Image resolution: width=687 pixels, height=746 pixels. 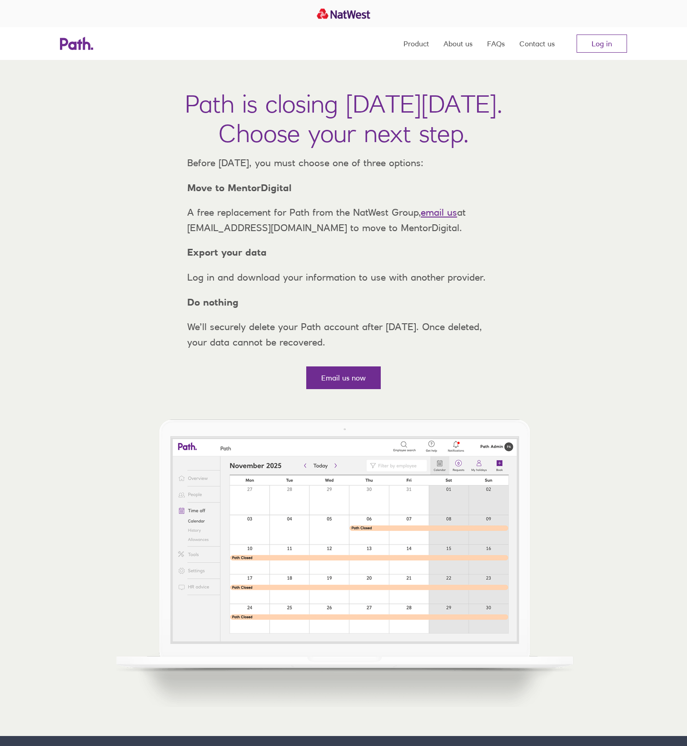 What do you see at coordinates (343, 378) in the screenshot?
I see `a: Email us now` at bounding box center [343, 378].